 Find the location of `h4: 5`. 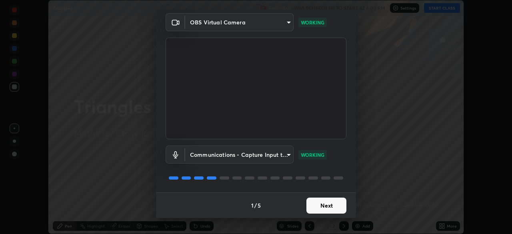

h4: 5 is located at coordinates (259, 205).